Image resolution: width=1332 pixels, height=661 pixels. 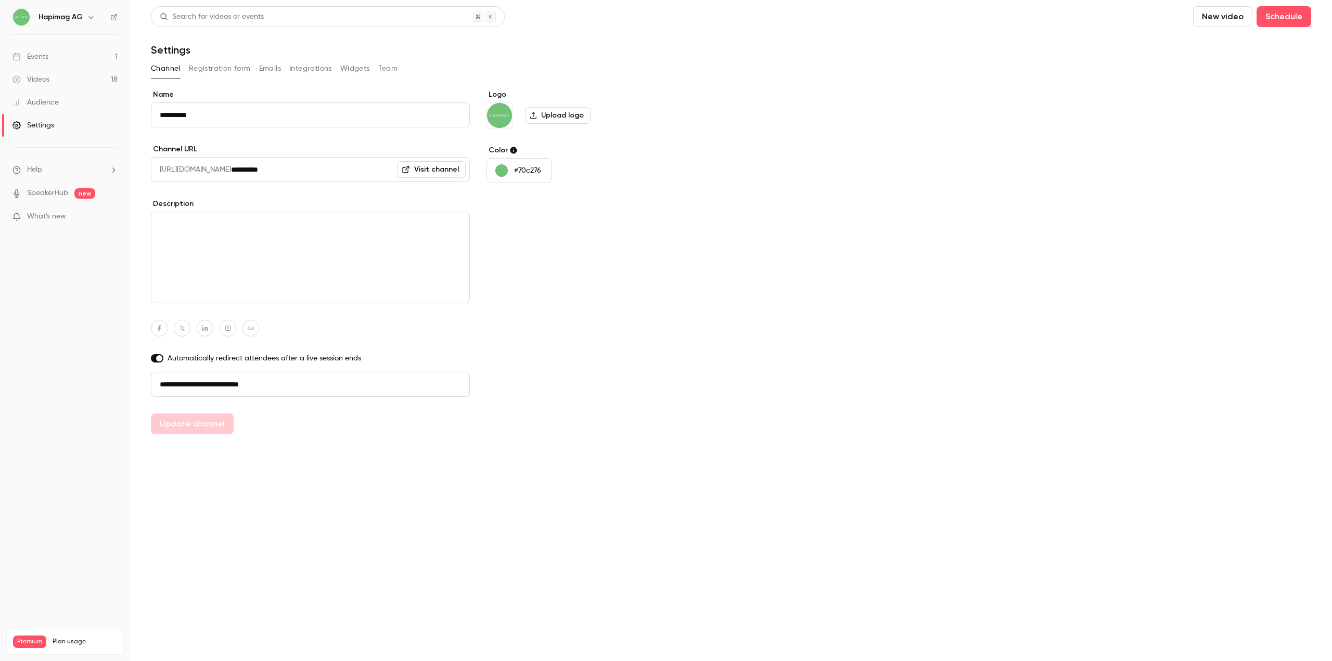 I want to click on label: Channel URL, so click(x=310, y=149).